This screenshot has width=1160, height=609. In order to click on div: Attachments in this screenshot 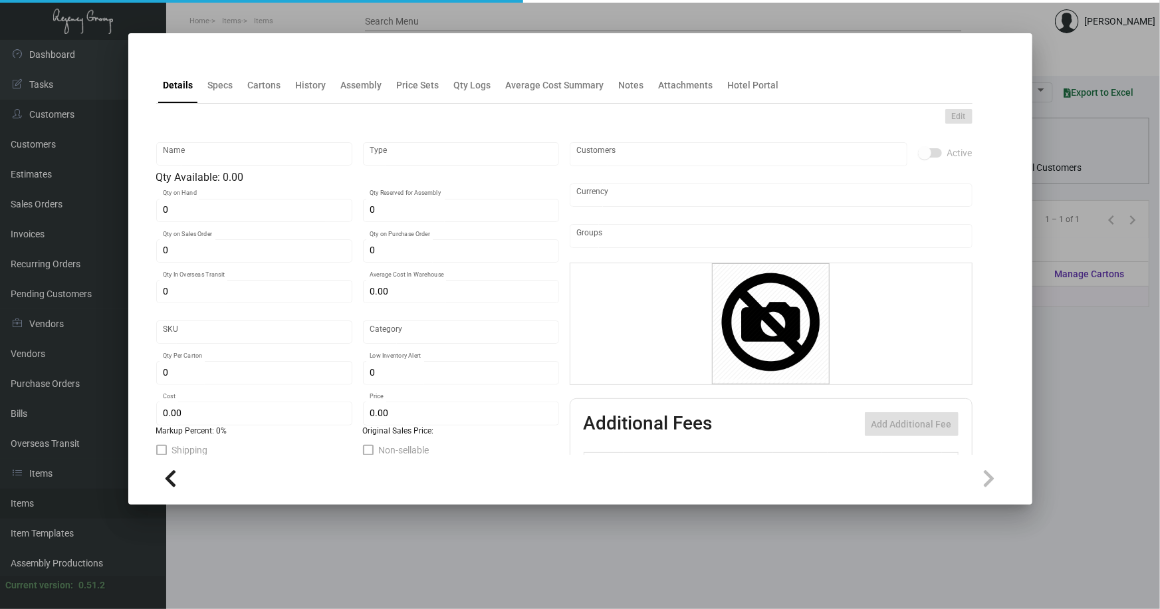, I will do `click(686, 85)`.